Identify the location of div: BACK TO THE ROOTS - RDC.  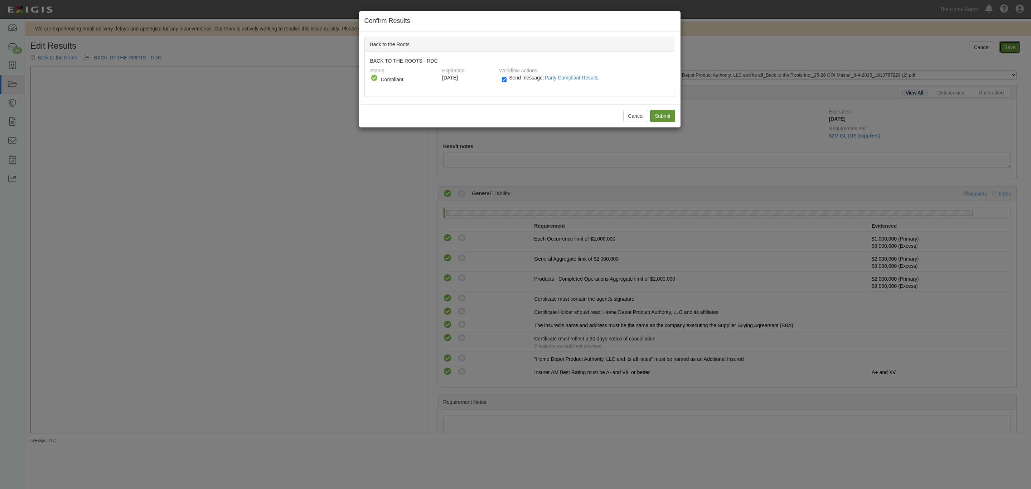
(520, 74).